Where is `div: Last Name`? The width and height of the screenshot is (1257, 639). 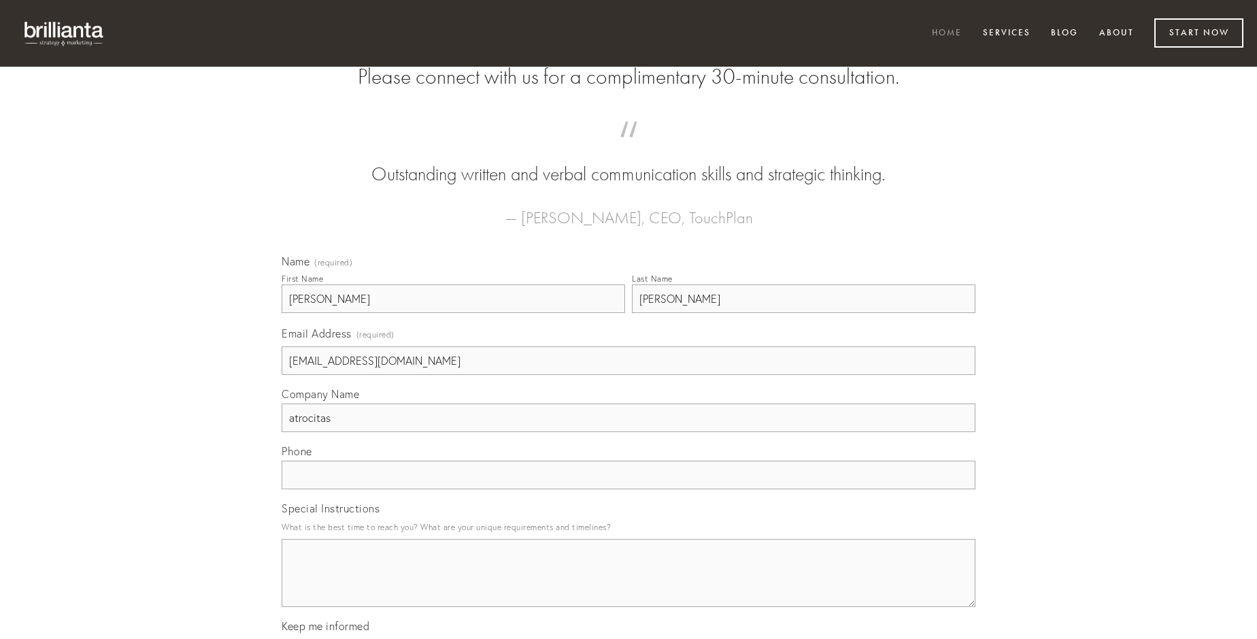 div: Last Name is located at coordinates (653, 278).